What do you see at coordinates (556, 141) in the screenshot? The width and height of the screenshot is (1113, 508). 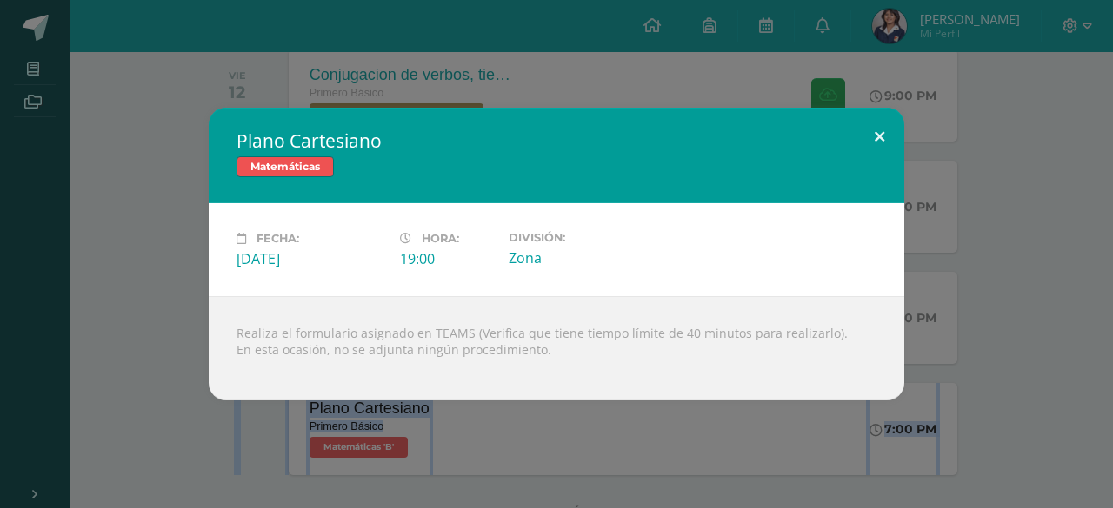 I see `h2: Plano Cartesiano` at bounding box center [556, 141].